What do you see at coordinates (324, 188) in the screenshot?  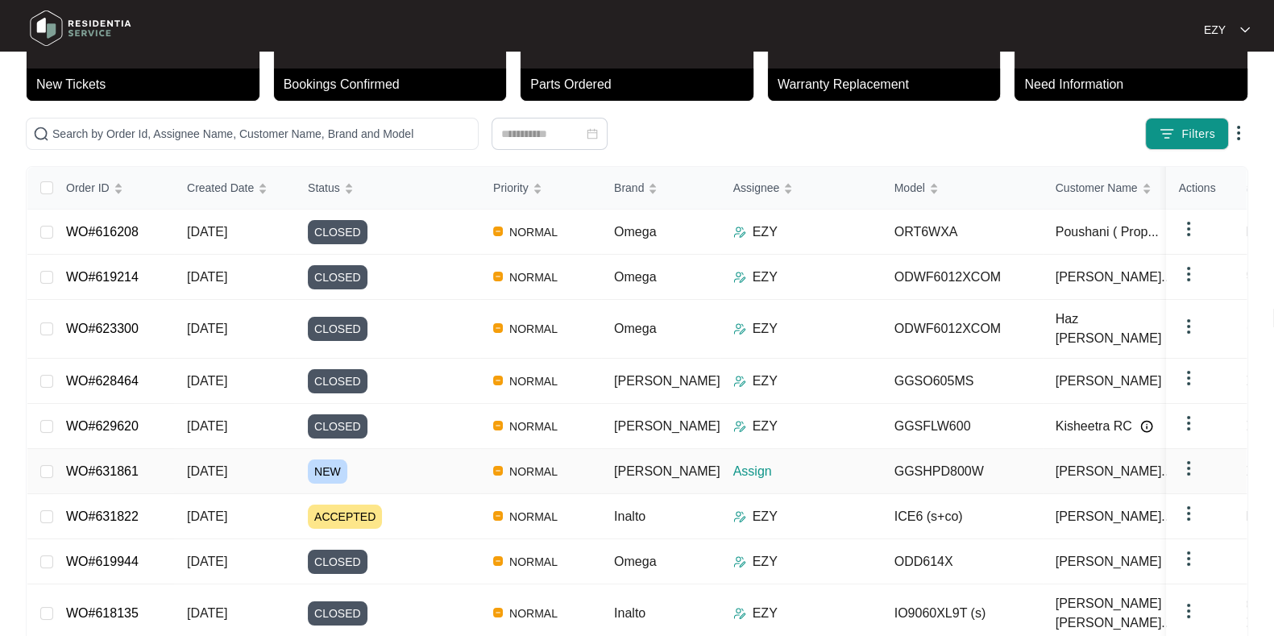 I see `span: Status` at bounding box center [324, 188].